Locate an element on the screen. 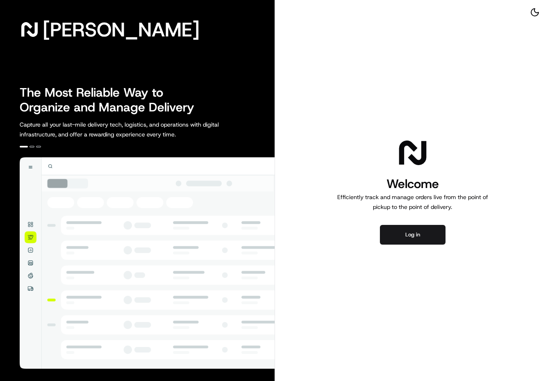 The image size is (550, 381). p: Capture all your last-mile delivery tech, logistics, and operations with digital infrastructure, ... is located at coordinates (138, 130).